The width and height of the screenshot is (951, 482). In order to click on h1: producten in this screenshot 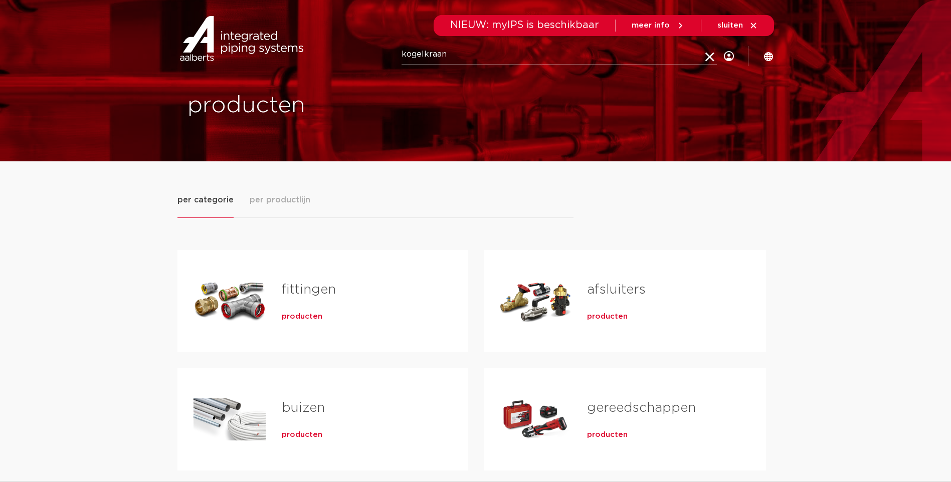, I will do `click(329, 106)`.